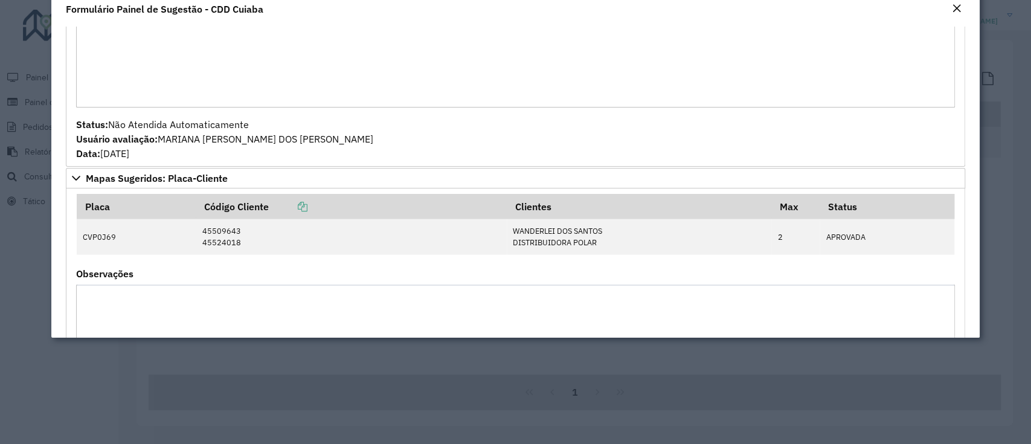 The width and height of the screenshot is (1031, 444). Describe the element at coordinates (796, 207) in the screenshot. I see `th: Max` at that location.